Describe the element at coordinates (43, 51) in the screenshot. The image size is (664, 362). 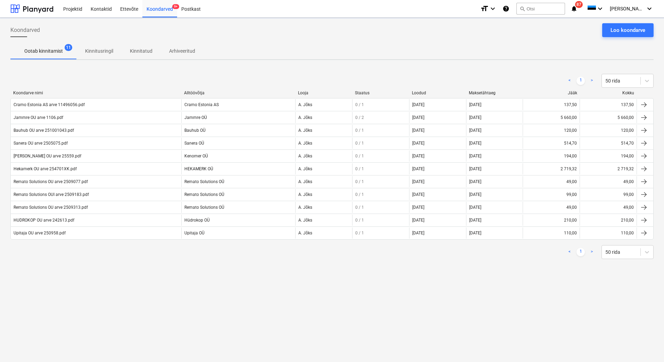
I see `p: Ootab kinnitamist` at that location.